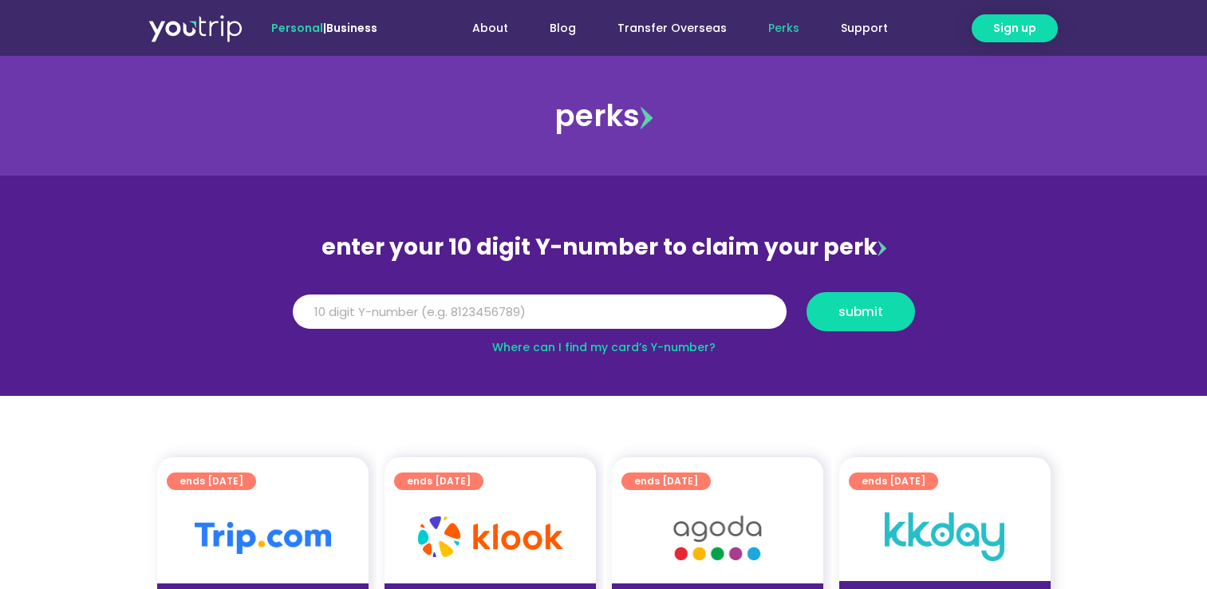 The height and width of the screenshot is (589, 1207). What do you see at coordinates (664, 28) in the screenshot?
I see `nav: Menu` at bounding box center [664, 28].